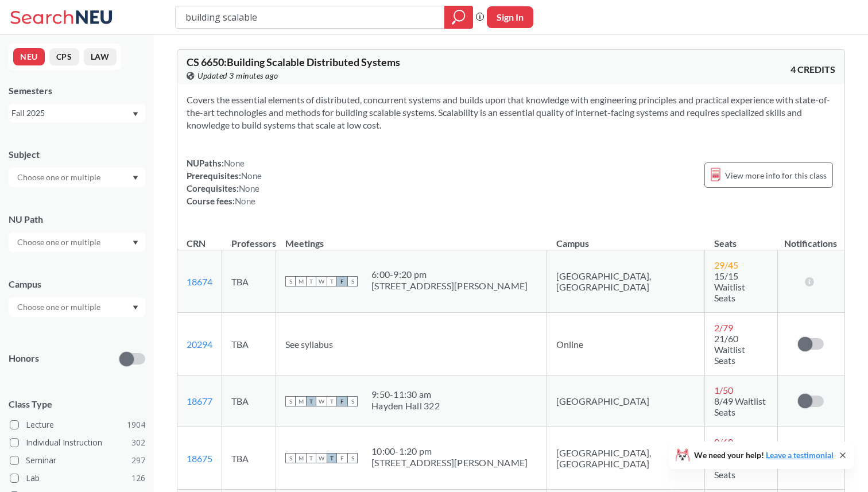  Describe the element at coordinates (775, 175) in the screenshot. I see `span: View more info for this class` at that location.